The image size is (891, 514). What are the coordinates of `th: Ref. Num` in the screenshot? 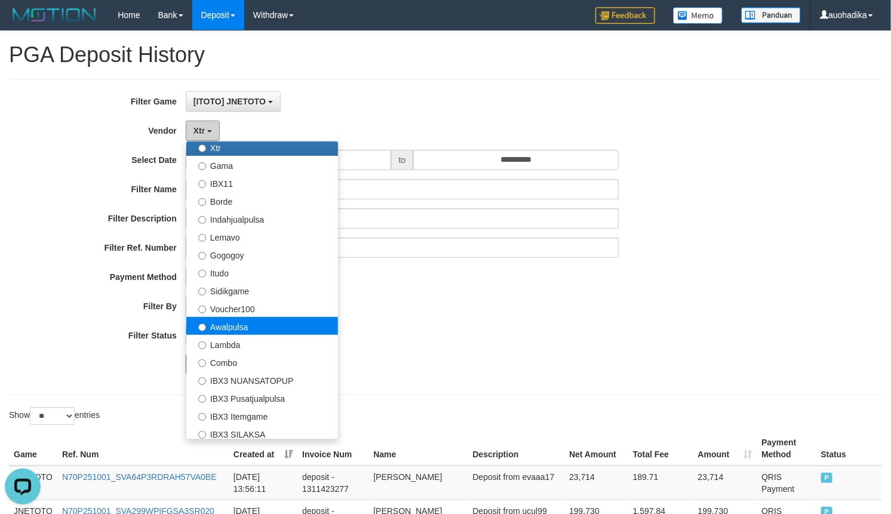 It's located at (143, 449).